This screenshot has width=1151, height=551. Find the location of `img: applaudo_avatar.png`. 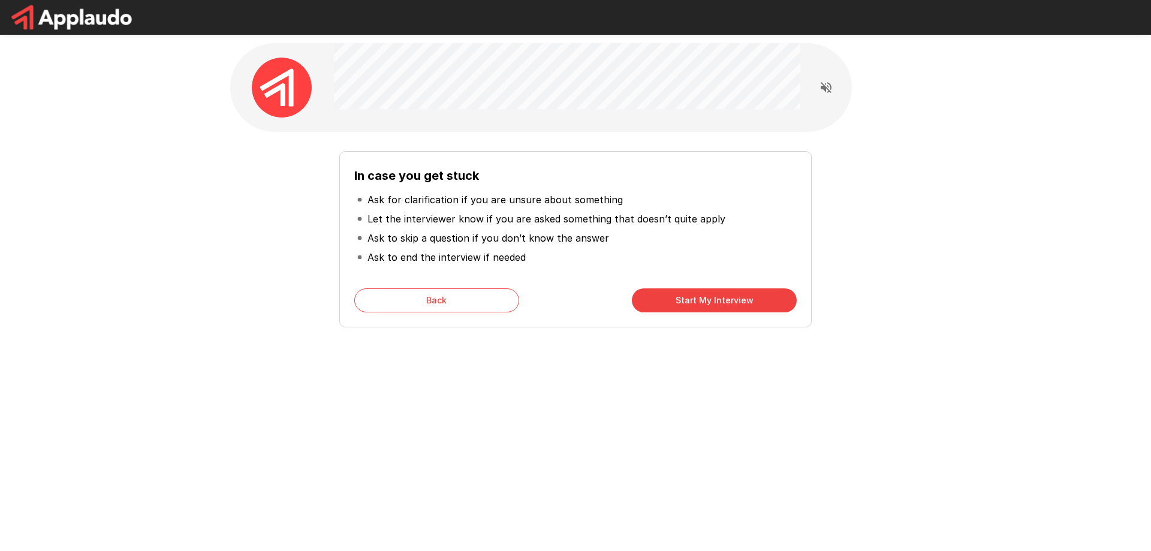

img: applaudo_avatar.png is located at coordinates (282, 88).